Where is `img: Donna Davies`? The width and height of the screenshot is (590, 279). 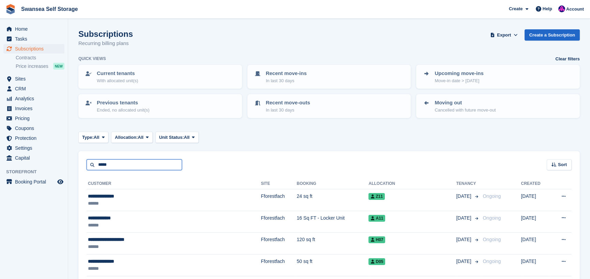 img: Donna Davies is located at coordinates (562, 9).